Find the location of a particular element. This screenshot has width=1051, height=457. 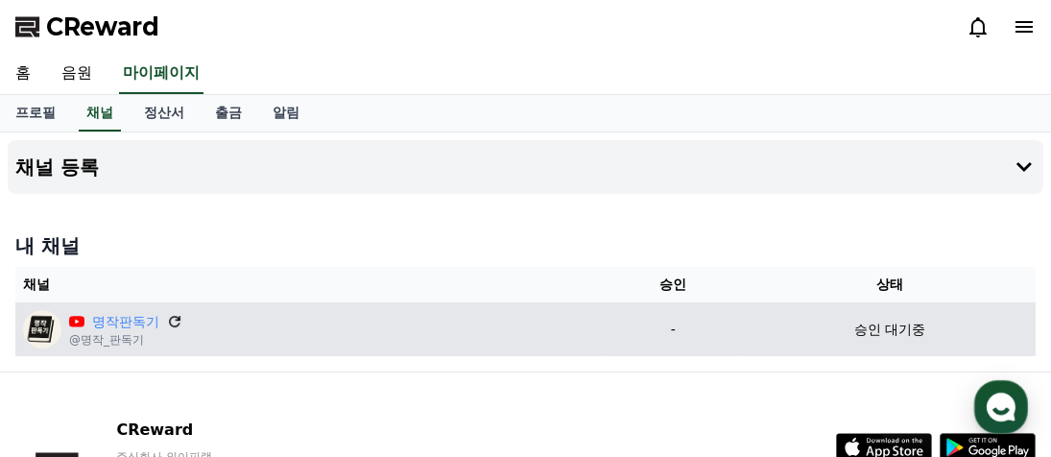

a: CReward is located at coordinates (87, 27).